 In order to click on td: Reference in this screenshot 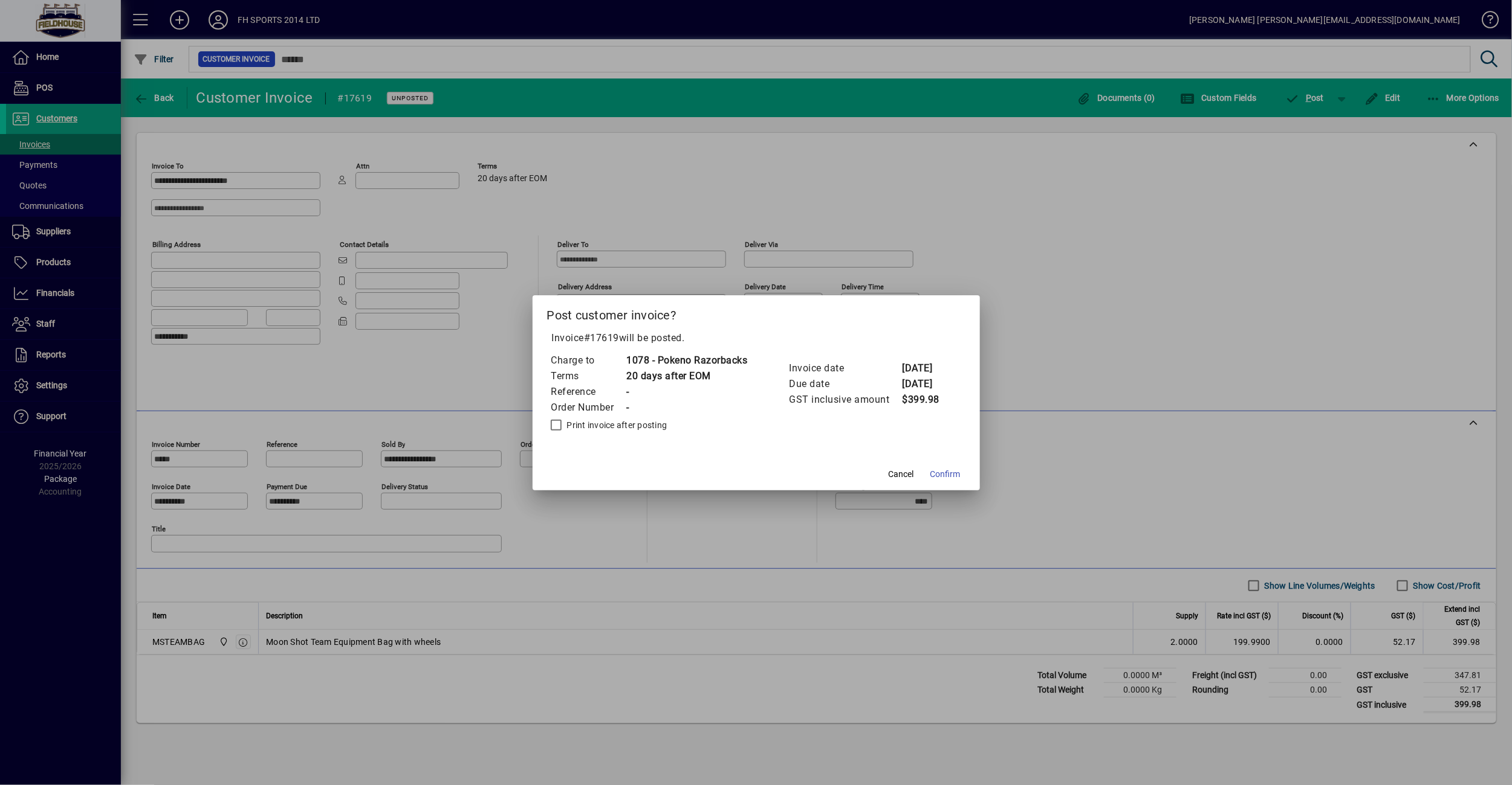, I will do `click(589, 392)`.